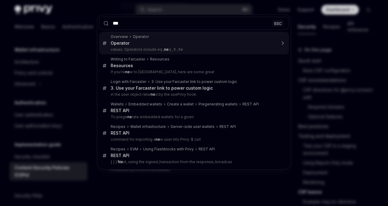 The image size is (388, 206). I want to click on div: Login with Farcaster, so click(129, 82).